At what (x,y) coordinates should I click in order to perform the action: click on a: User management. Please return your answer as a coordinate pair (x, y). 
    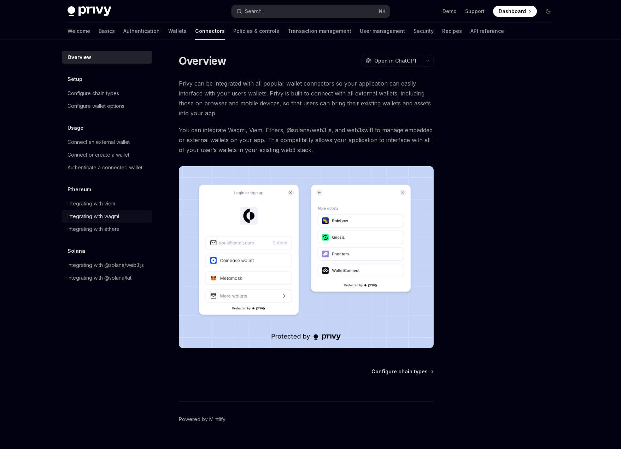
    Looking at the image, I should click on (383, 31).